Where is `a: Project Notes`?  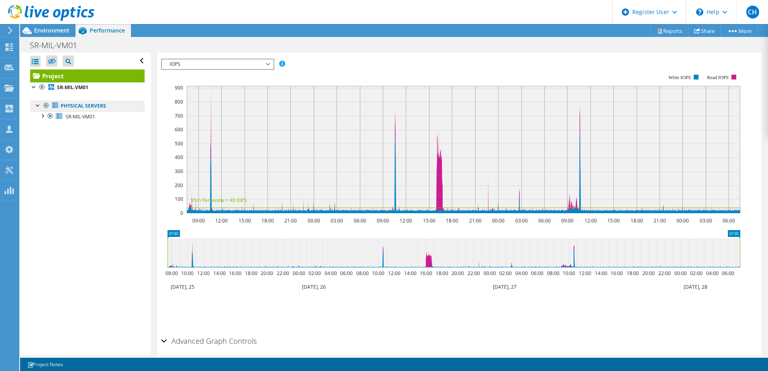 a: Project Notes is located at coordinates (45, 364).